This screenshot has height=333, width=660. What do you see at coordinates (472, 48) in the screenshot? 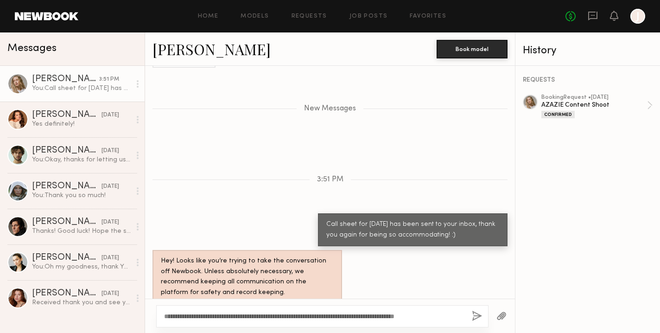
I see `a: Book model` at bounding box center [472, 48].